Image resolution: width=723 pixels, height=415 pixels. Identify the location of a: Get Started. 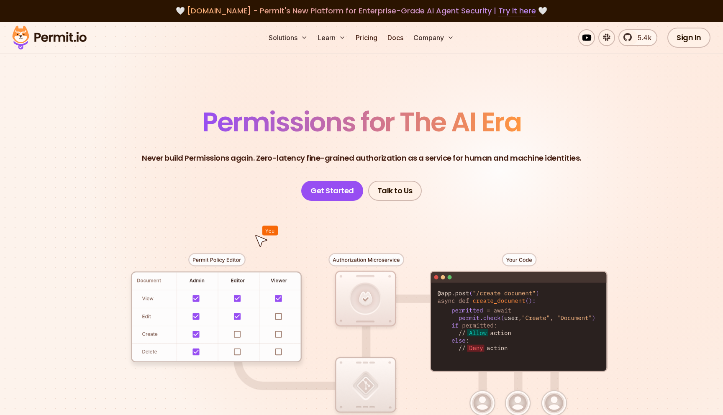
(332, 191).